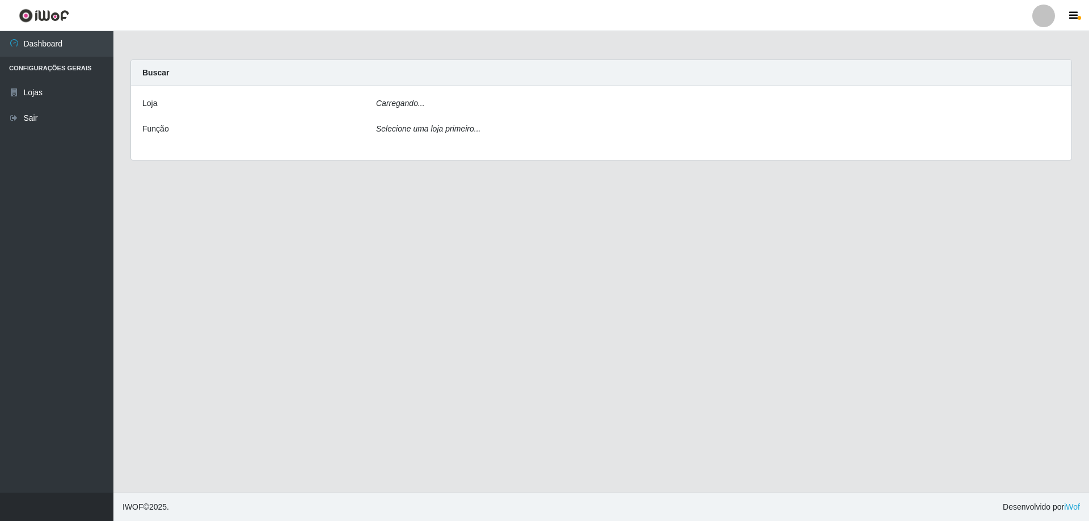  What do you see at coordinates (155, 73) in the screenshot?
I see `strong: Buscar` at bounding box center [155, 73].